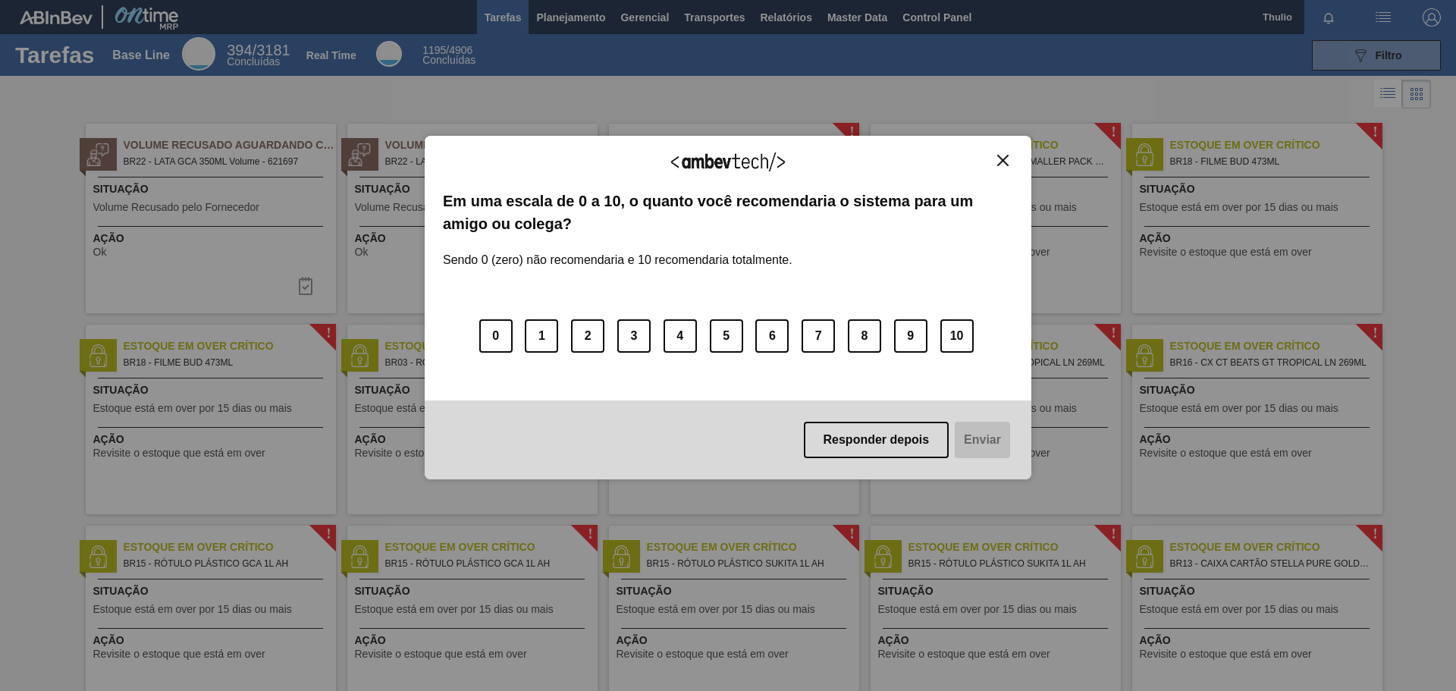  I want to click on button: 7, so click(818, 336).